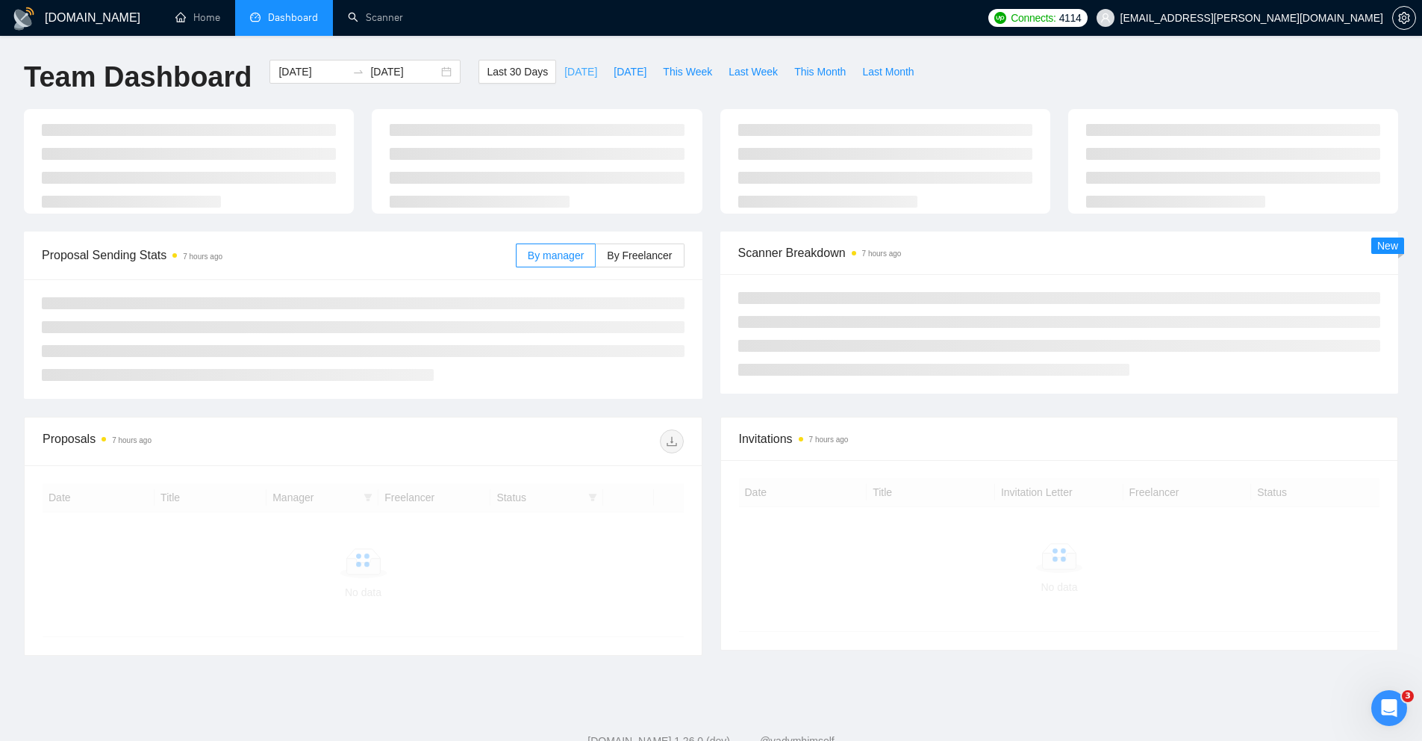 The image size is (1422, 741). I want to click on input: End date, so click(404, 72).